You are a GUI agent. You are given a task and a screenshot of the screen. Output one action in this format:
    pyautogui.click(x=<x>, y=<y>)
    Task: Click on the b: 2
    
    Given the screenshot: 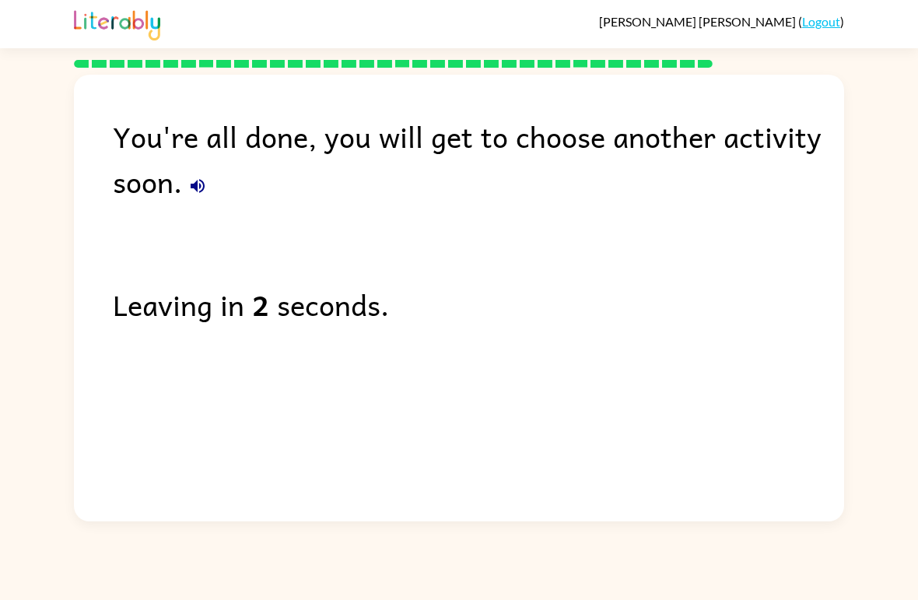 What is the action you would take?
    pyautogui.click(x=261, y=304)
    